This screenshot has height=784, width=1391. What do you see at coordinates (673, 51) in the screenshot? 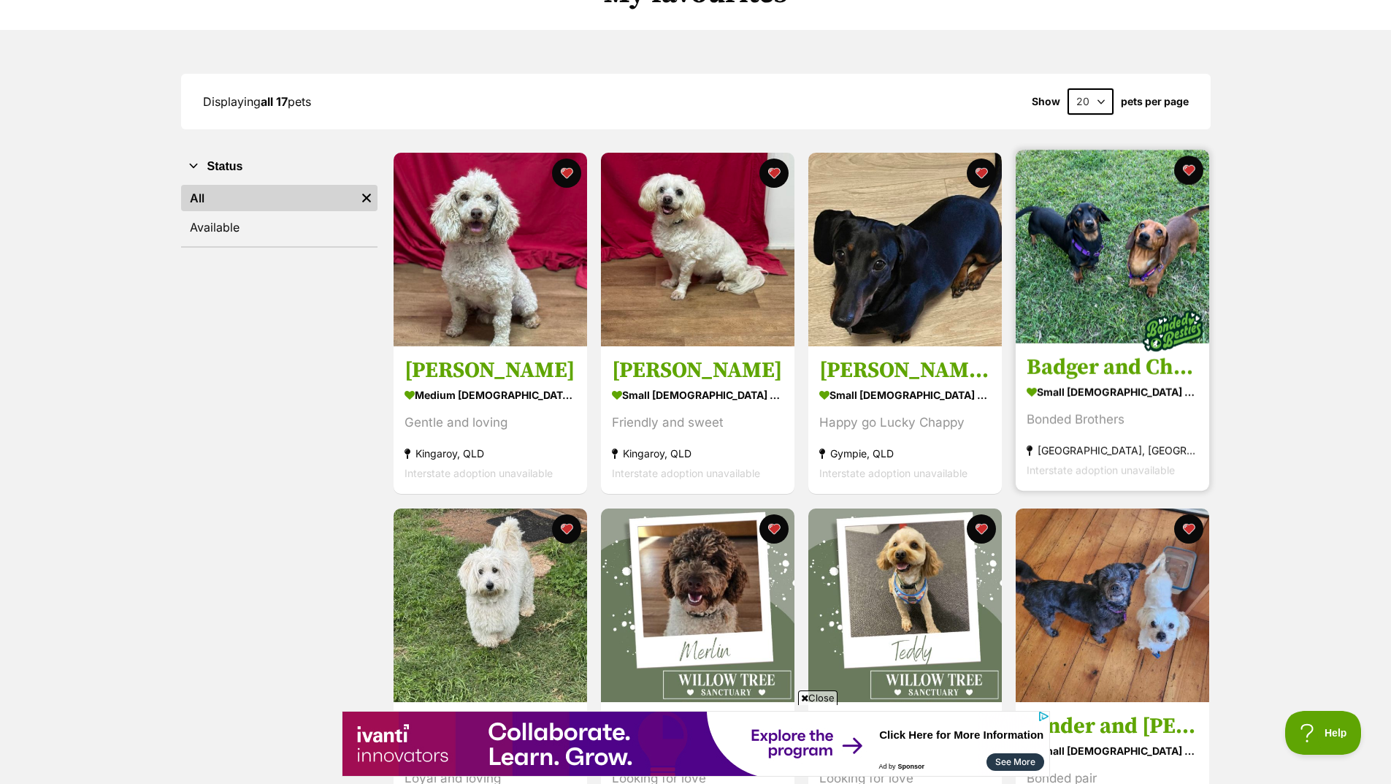
I see `span: See More` at bounding box center [673, 51].